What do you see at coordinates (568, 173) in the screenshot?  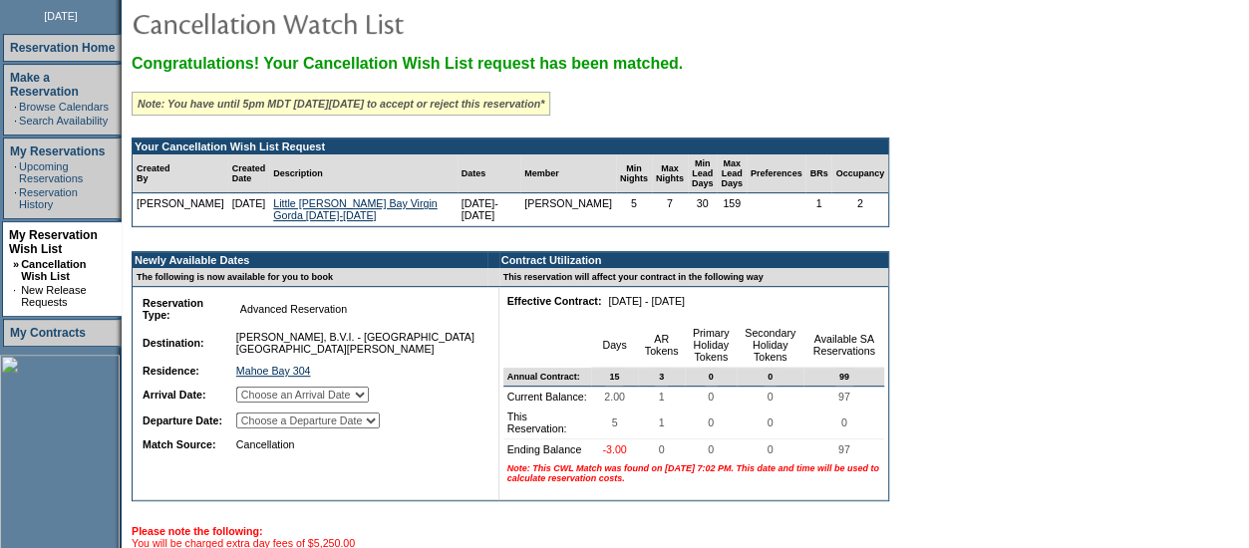 I see `td: Member` at bounding box center [568, 173].